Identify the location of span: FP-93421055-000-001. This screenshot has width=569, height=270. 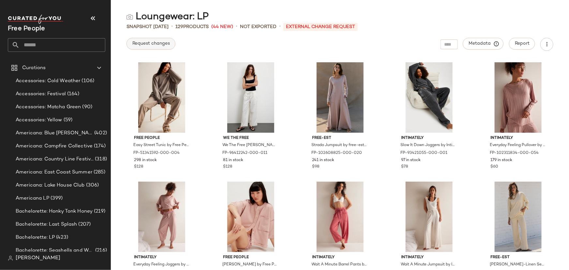
(425, 153).